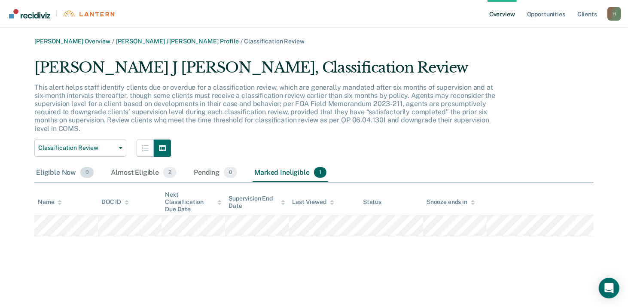  I want to click on div: Open Intercom Messenger, so click(610, 288).